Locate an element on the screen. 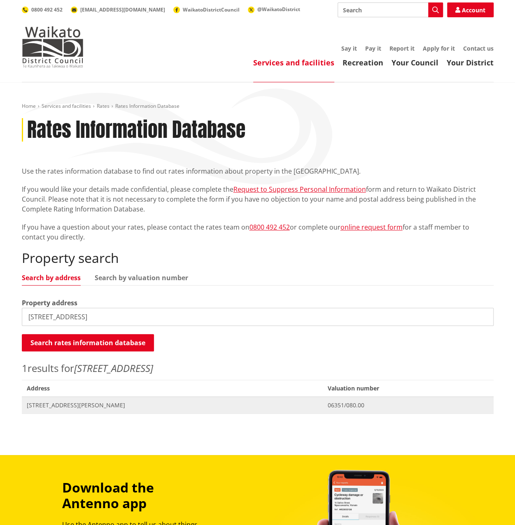  a: Search by address is located at coordinates (51, 278).